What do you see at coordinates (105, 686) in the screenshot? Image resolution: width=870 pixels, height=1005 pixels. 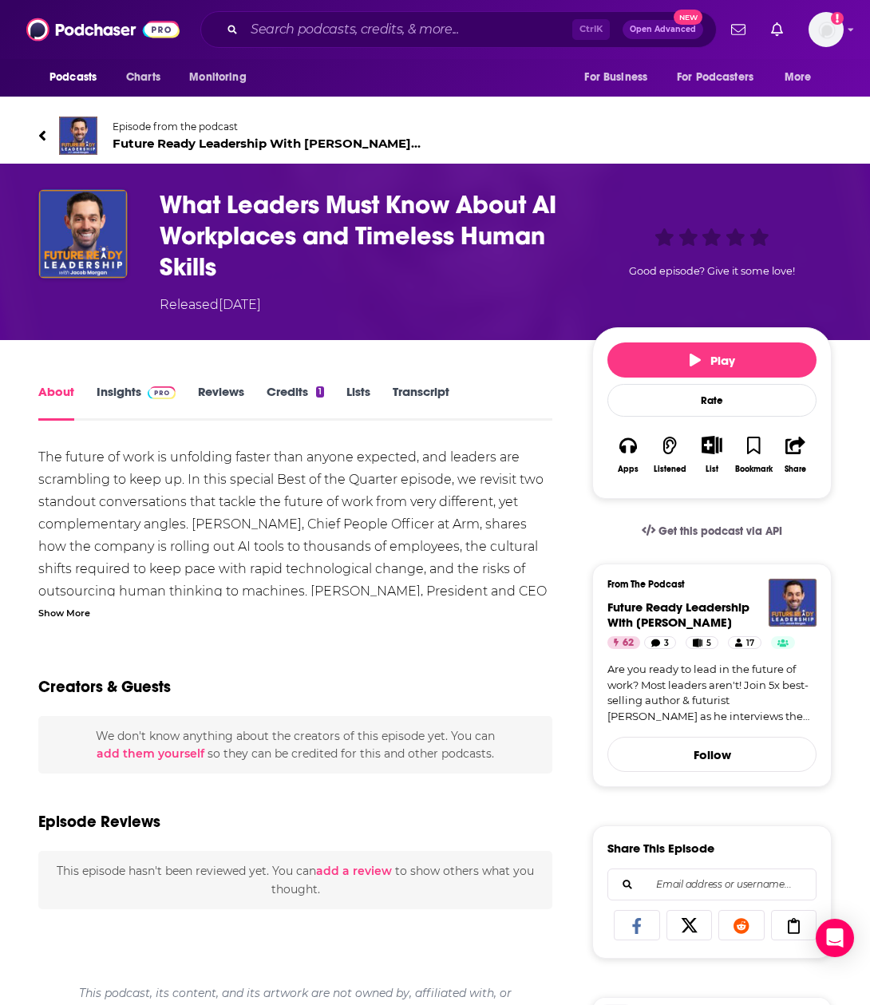 I see `h2: Creators & Guests` at bounding box center [105, 686].